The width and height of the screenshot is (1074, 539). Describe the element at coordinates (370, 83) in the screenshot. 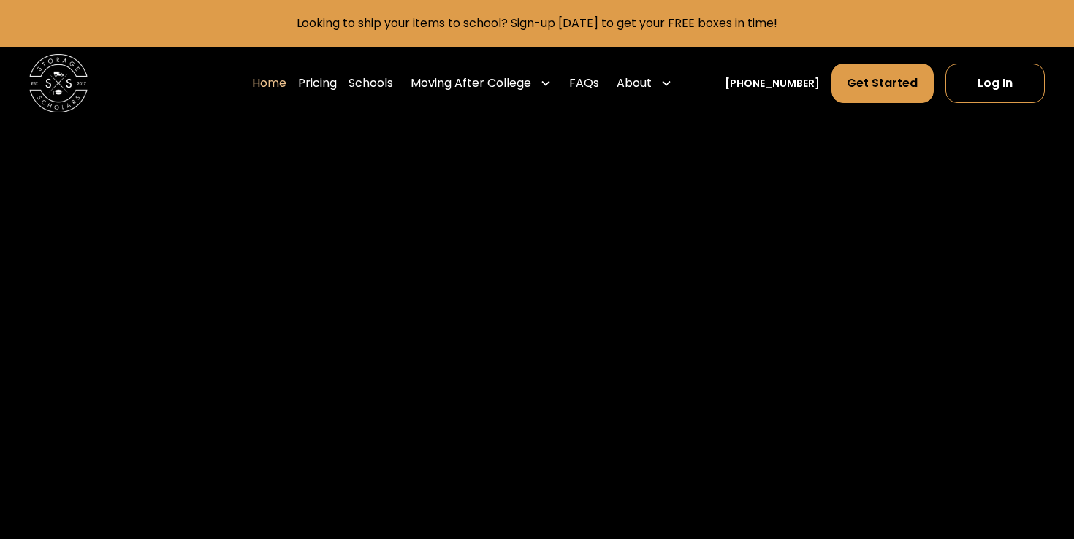

I see `a: Schools` at that location.